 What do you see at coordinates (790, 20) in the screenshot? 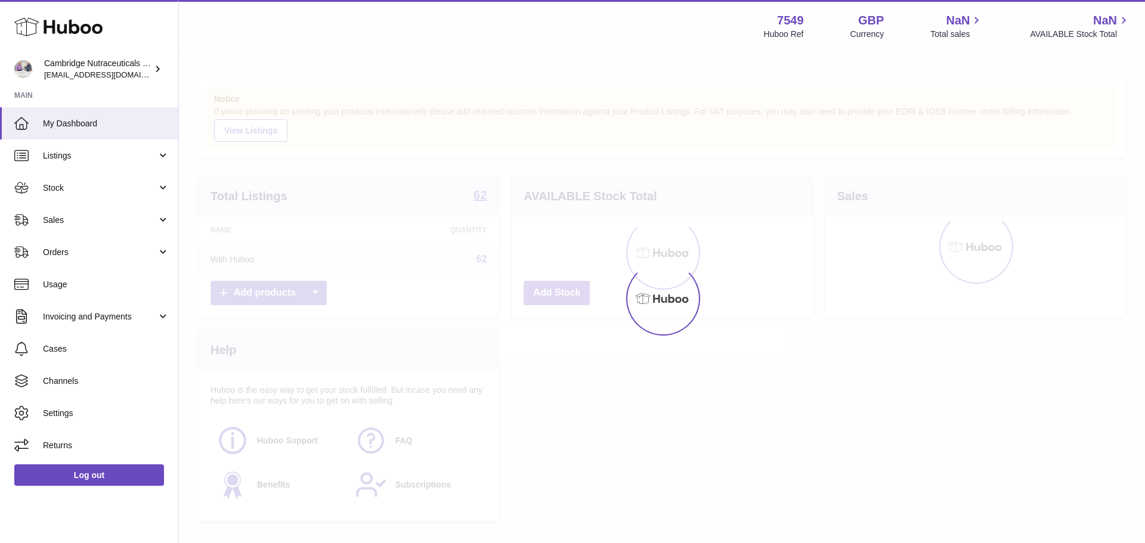
I see `strong: 7549` at bounding box center [790, 20].